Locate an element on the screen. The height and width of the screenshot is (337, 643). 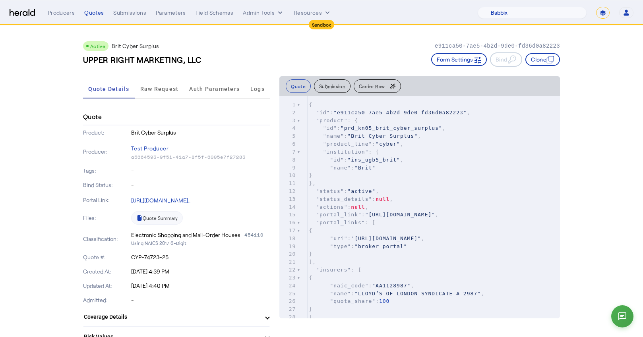
p: Using NAICS 2017 6-Digit is located at coordinates (201, 243).